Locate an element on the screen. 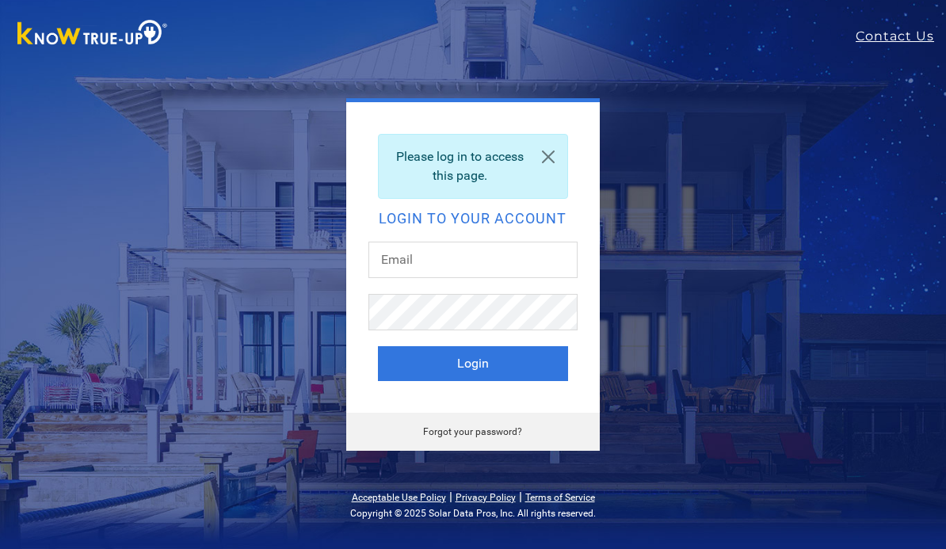  a: Acceptable Use Policy is located at coordinates (398, 497).